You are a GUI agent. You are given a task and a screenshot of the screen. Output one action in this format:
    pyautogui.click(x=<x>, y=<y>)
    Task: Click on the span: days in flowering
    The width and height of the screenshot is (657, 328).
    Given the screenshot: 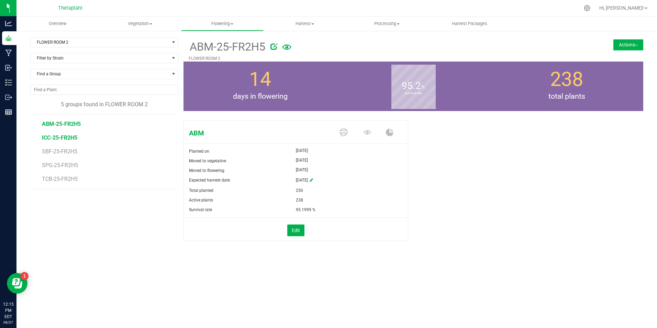 What is the action you would take?
    pyautogui.click(x=260, y=96)
    